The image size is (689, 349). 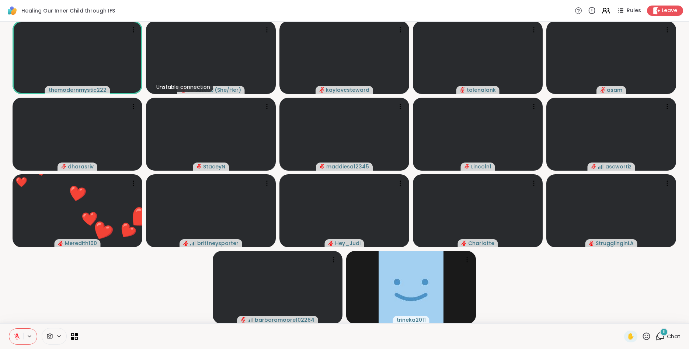 What do you see at coordinates (12, 11) in the screenshot?
I see `img: ShareWell Logomark` at bounding box center [12, 11].